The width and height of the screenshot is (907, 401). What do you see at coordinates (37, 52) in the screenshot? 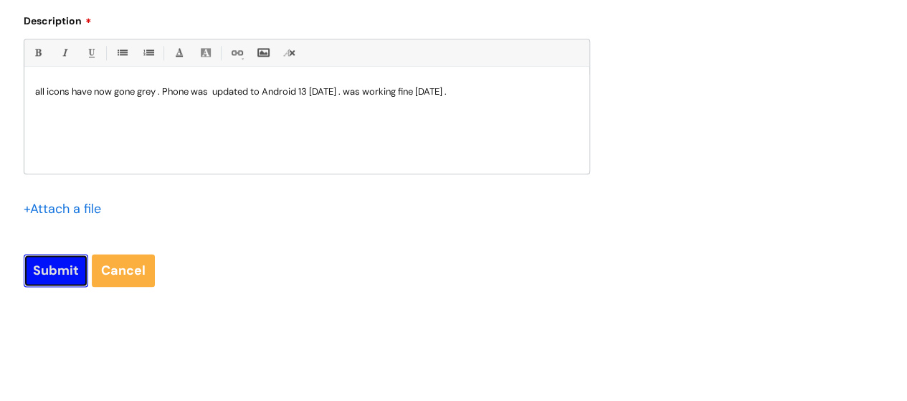
I see `a: Bold (Ctrl-B)` at bounding box center [37, 52].